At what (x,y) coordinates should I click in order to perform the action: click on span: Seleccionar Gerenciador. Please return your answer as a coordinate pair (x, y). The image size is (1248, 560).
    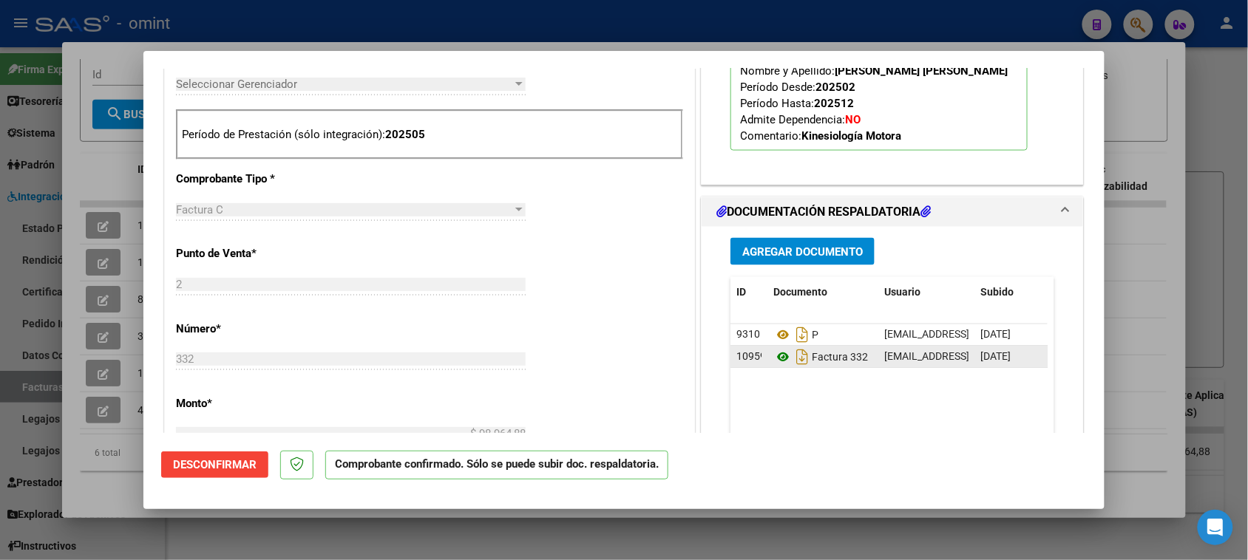
    Looking at the image, I should click on (344, 84).